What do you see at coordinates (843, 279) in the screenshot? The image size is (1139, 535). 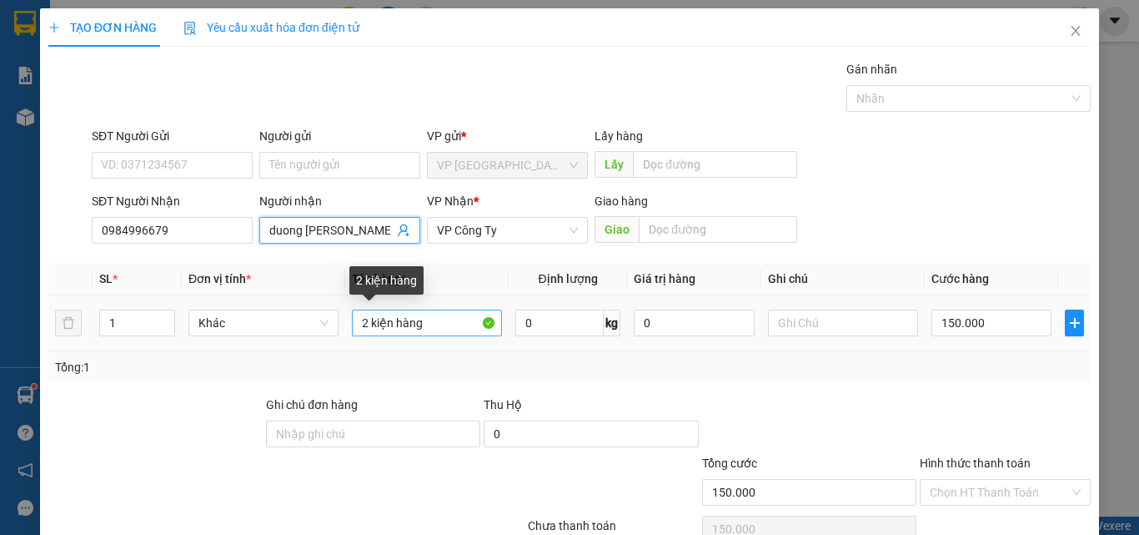 I see `th: Ghi chú` at bounding box center [843, 279].